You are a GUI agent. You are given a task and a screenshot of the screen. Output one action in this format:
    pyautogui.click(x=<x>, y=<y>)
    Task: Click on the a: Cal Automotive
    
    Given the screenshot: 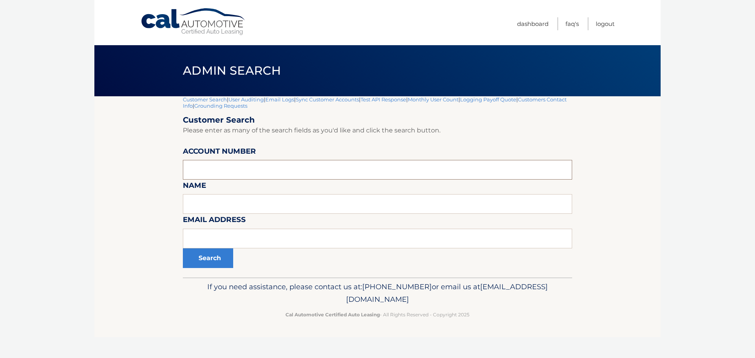 What is the action you would take?
    pyautogui.click(x=193, y=22)
    